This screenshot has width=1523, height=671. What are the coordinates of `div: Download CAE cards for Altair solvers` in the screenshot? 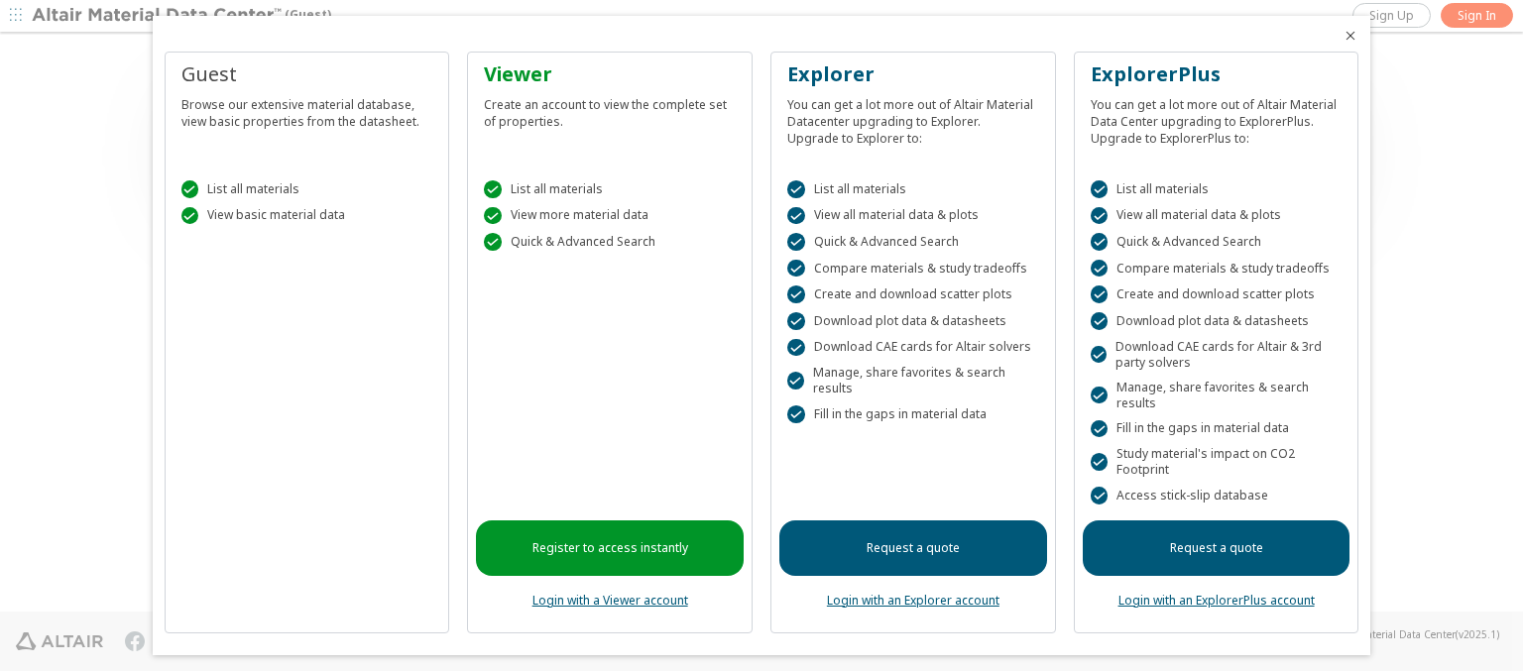 It's located at (913, 348).